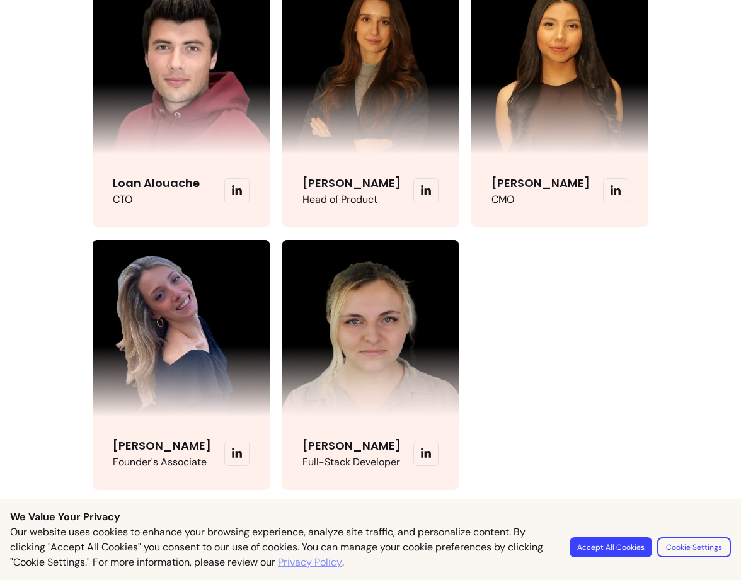  Describe the element at coordinates (181, 328) in the screenshot. I see `img: Aurora Macchi` at that location.